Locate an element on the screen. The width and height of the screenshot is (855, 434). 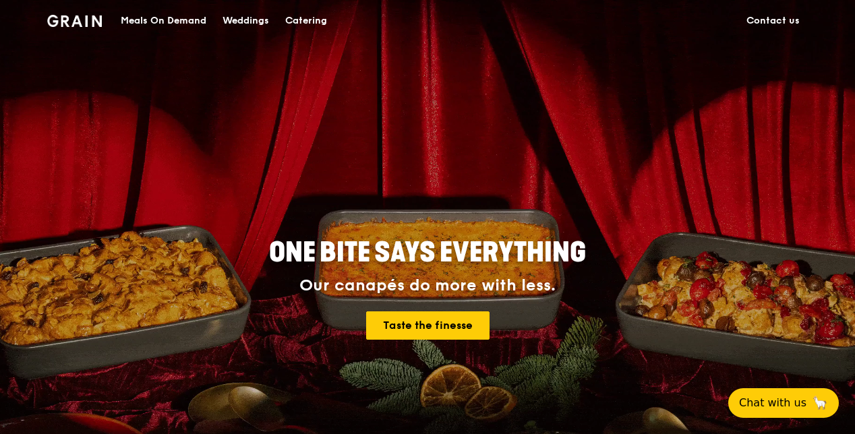
span: ONE BITE SAYS EVERYTHING is located at coordinates (427, 253).